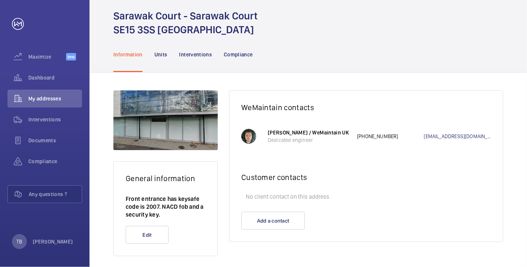  What do you see at coordinates (71, 57) in the screenshot?
I see `span: Beta` at bounding box center [71, 57].